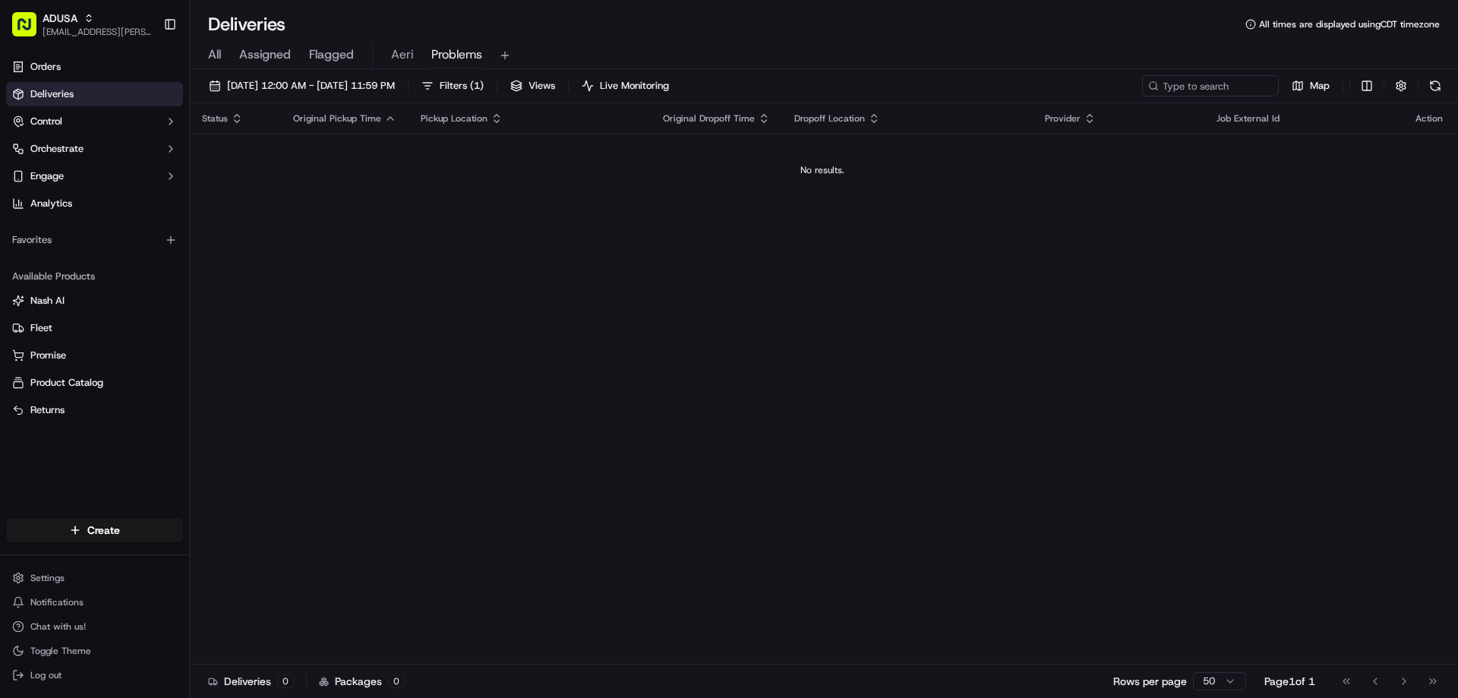 The height and width of the screenshot is (698, 1458). I want to click on span: ADUSA, so click(60, 18).